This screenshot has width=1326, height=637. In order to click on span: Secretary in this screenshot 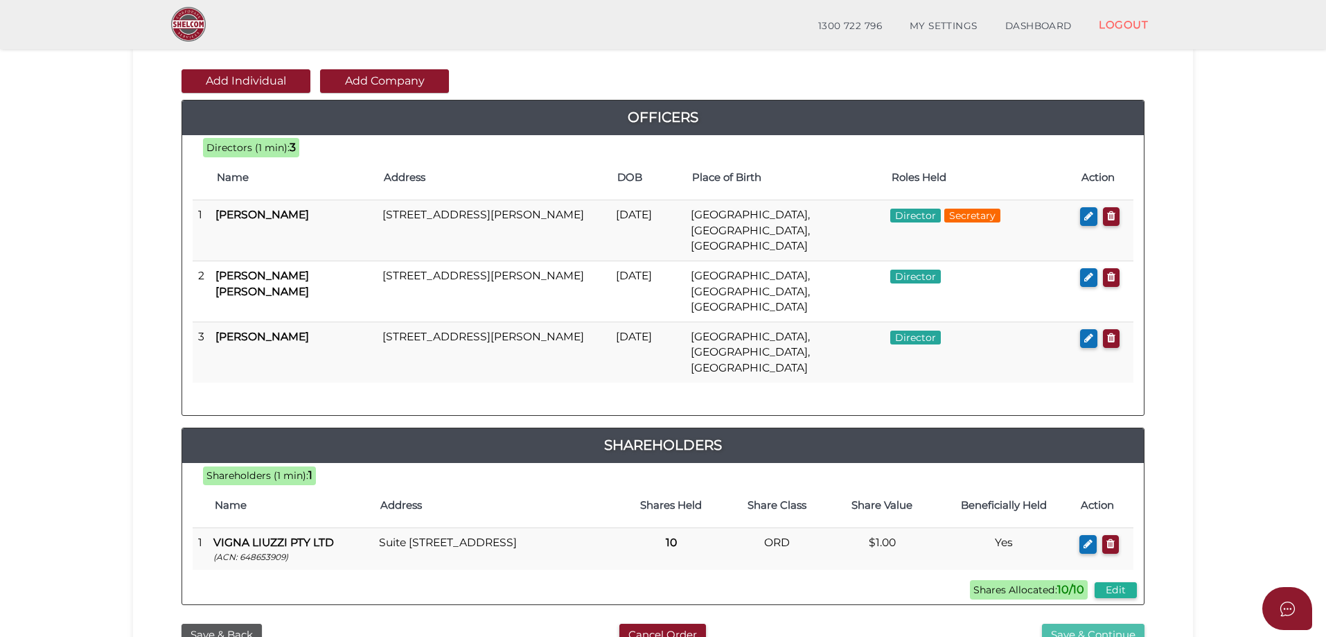, I will do `click(972, 216)`.